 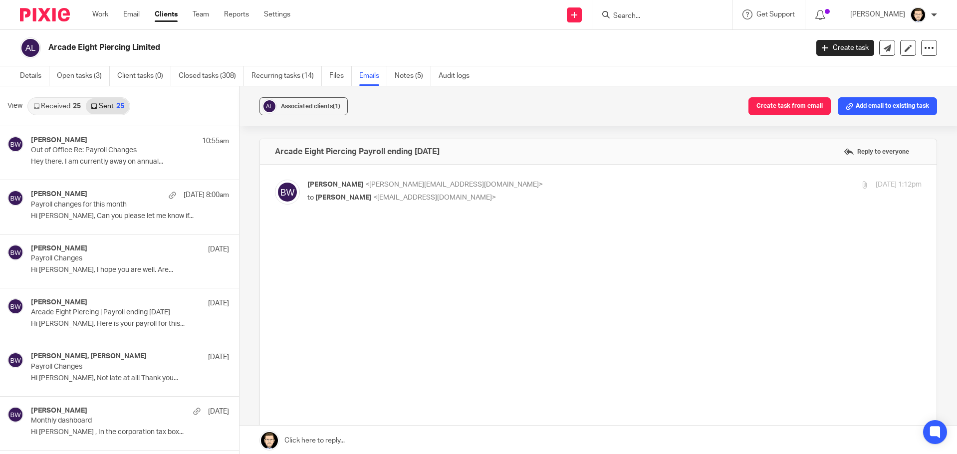 I want to click on a: Details, so click(x=34, y=76).